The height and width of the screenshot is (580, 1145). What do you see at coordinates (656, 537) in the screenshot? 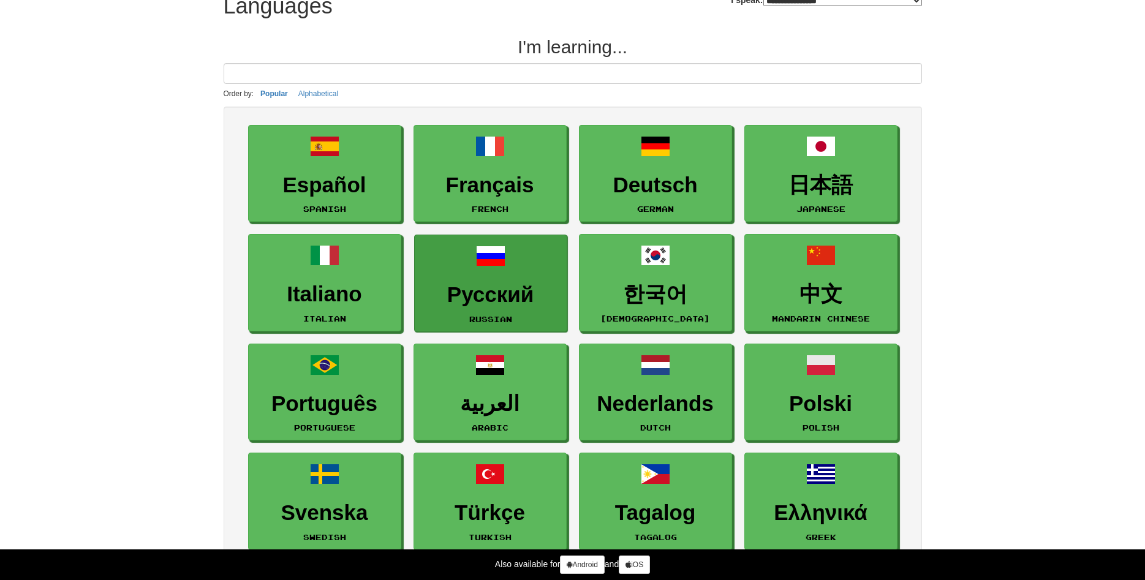
I see `small: Tagalog` at bounding box center [656, 537].